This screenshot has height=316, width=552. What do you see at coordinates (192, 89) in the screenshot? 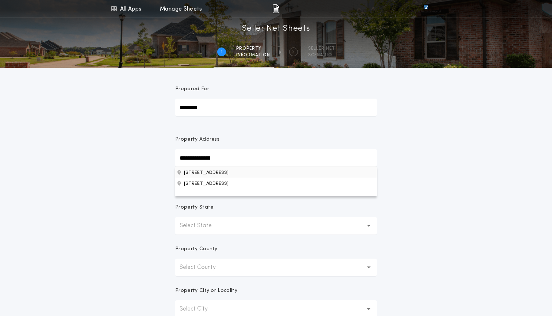
I see `p: Prepared For` at bounding box center [192, 89].